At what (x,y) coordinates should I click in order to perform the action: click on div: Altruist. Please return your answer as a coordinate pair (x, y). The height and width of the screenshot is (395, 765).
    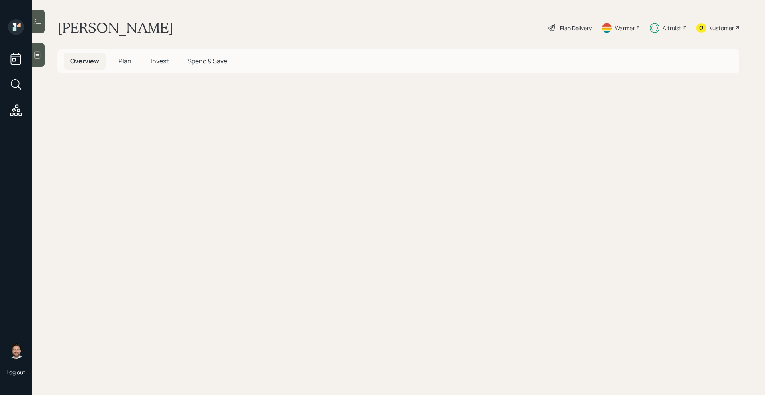
    Looking at the image, I should click on (672, 28).